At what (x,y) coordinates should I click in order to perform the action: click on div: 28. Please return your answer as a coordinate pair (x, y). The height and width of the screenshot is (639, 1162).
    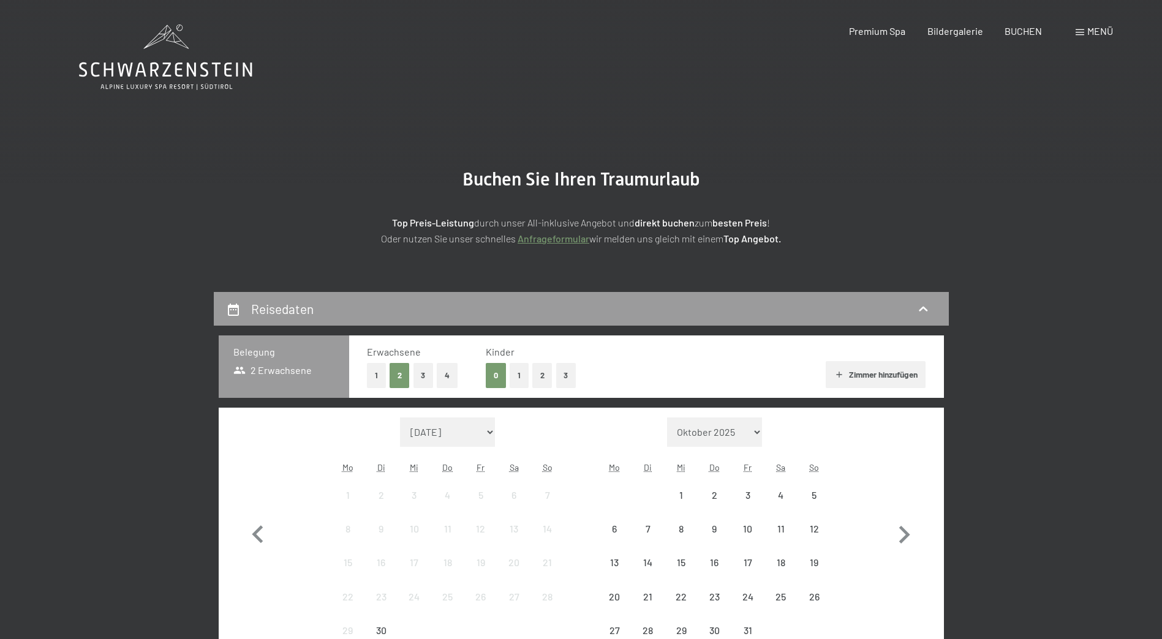
    Looking at the image, I should click on (547, 608).